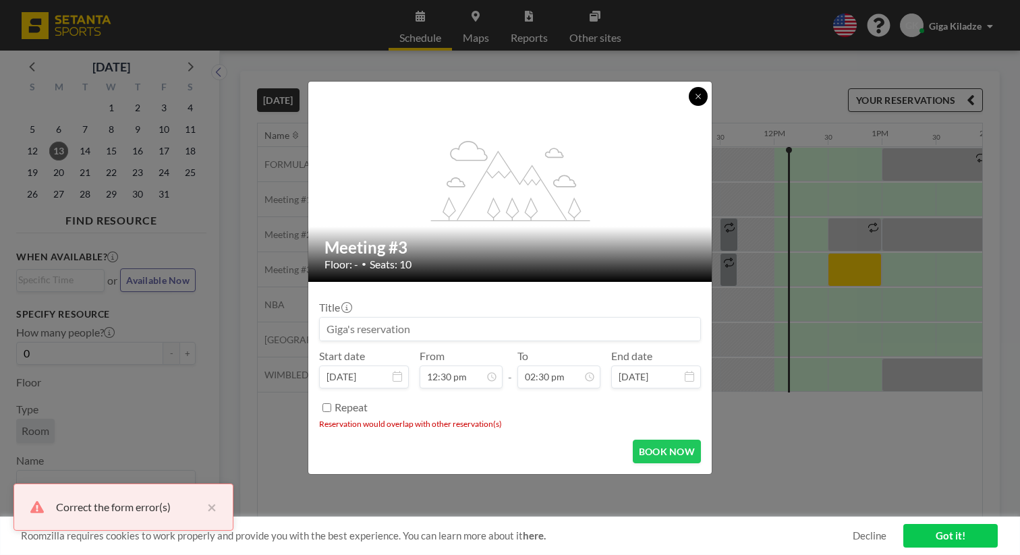  I want to click on a: here., so click(535, 536).